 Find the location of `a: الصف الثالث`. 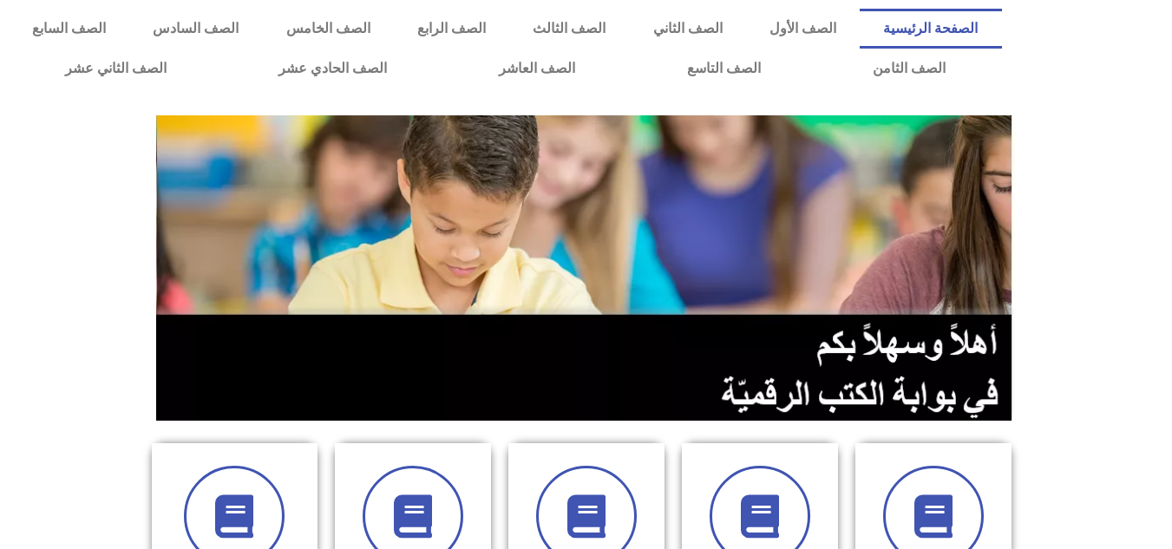

a: الصف الثالث is located at coordinates (569, 29).